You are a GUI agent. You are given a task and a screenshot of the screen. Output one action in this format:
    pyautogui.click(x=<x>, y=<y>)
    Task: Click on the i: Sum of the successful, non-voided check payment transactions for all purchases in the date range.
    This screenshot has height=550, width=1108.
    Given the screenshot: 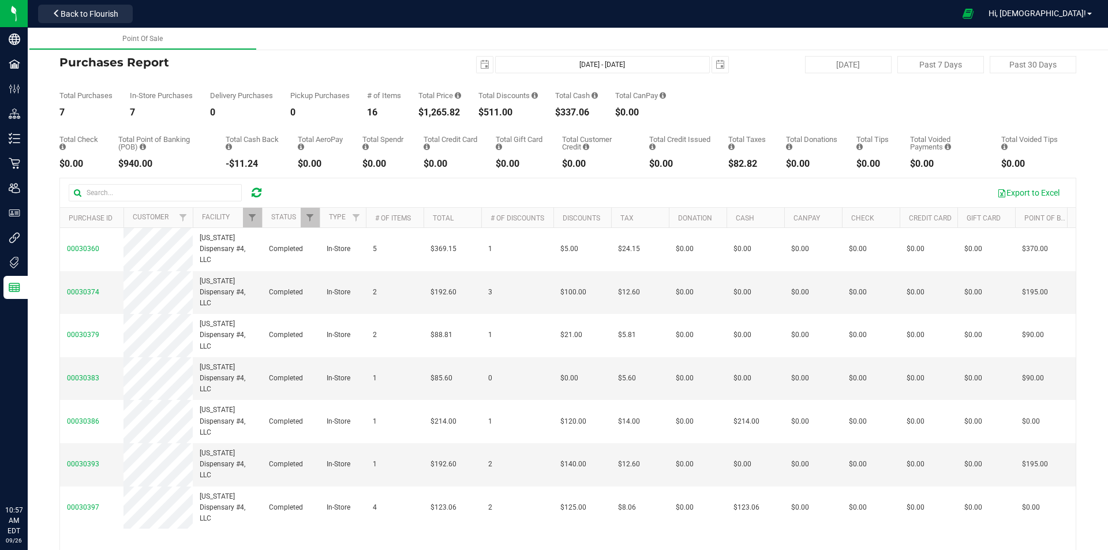 What is the action you would take?
    pyautogui.click(x=62, y=147)
    